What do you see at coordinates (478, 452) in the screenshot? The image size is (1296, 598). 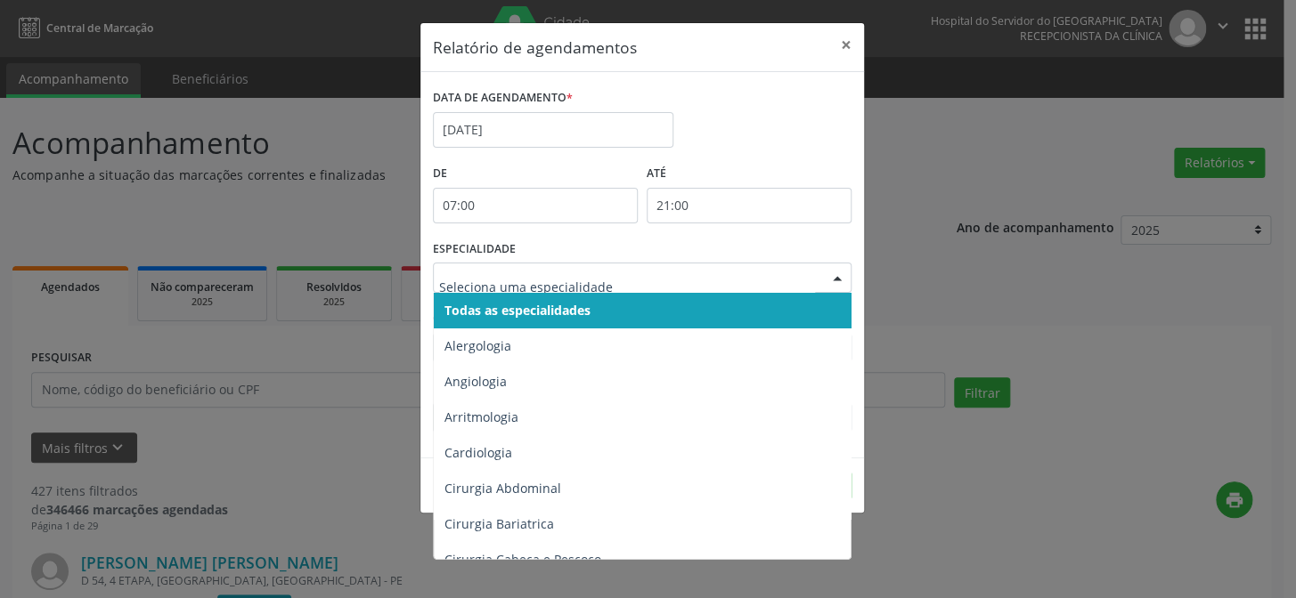 I see `span: Cardiologia` at bounding box center [478, 452].